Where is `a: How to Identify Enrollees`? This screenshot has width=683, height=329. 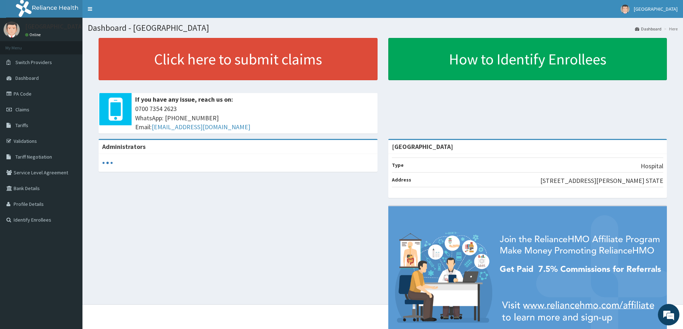
a: How to Identify Enrollees is located at coordinates (528, 59).